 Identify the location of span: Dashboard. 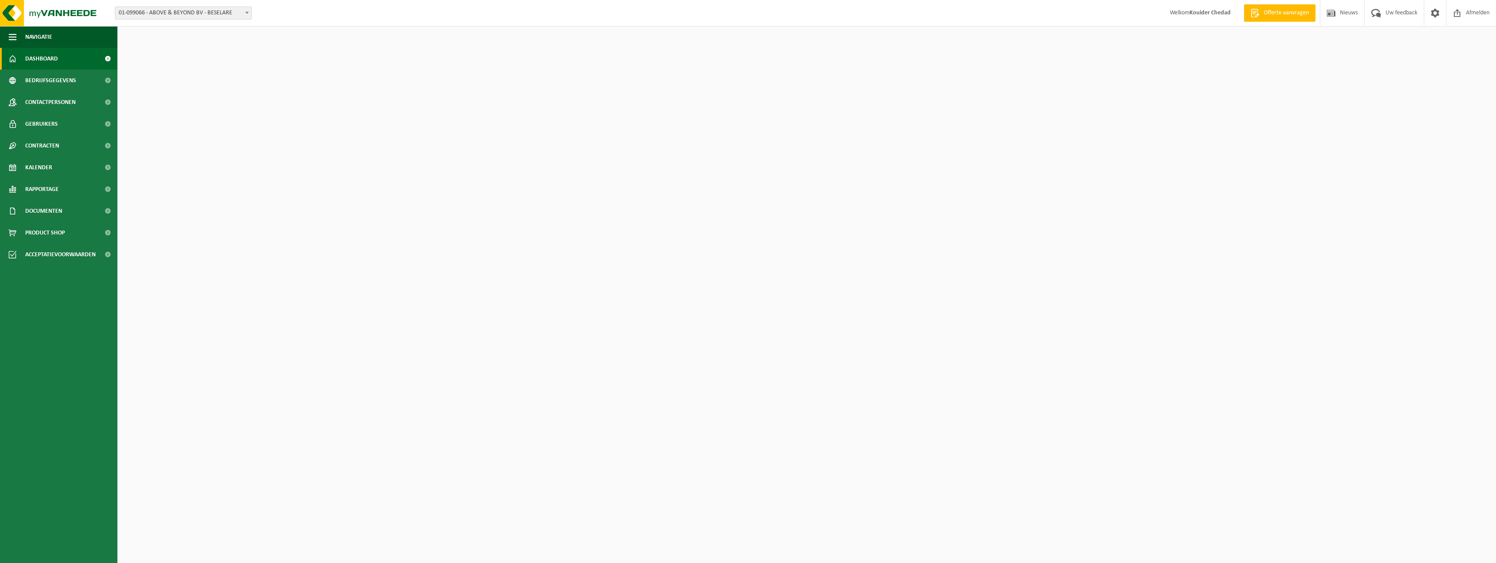
(41, 59).